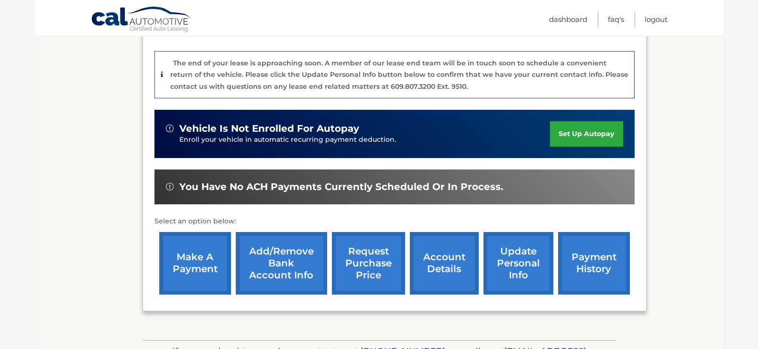  What do you see at coordinates (141, 20) in the screenshot?
I see `a: Cal Automotive` at bounding box center [141, 20].